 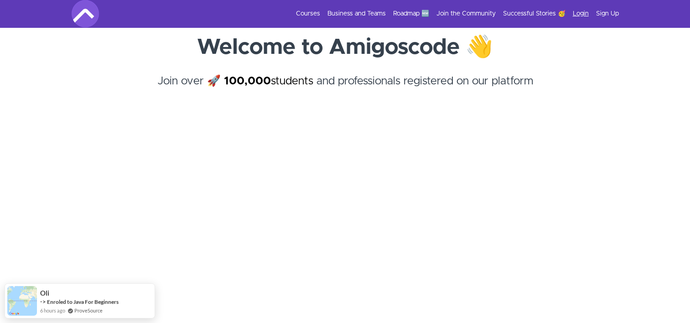 I want to click on a: ProveSource, so click(x=88, y=310).